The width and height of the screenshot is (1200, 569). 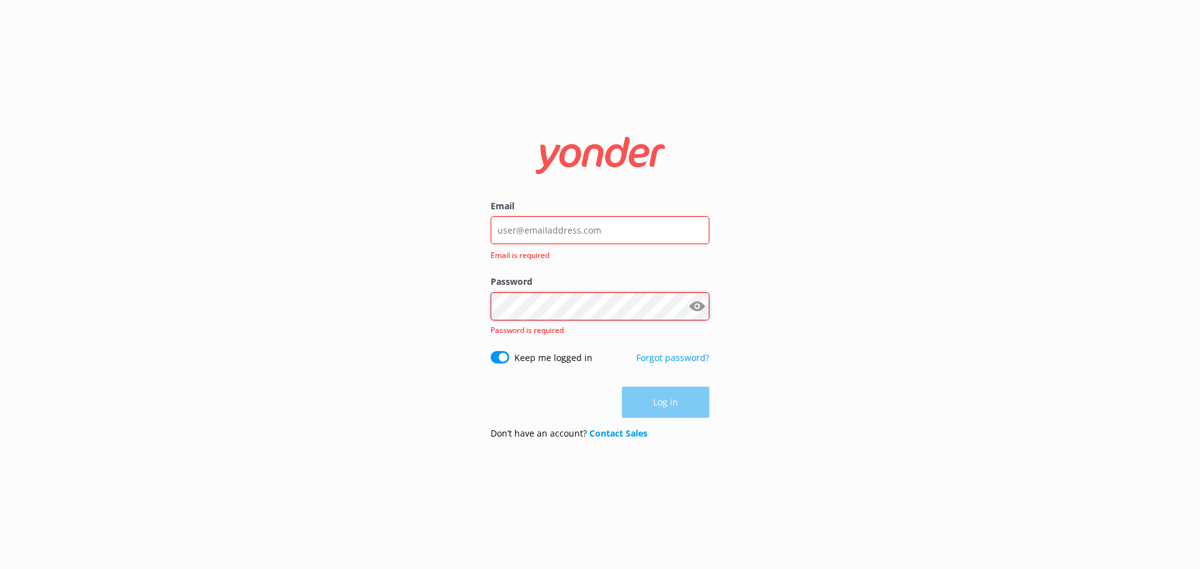 I want to click on span: Email is required, so click(x=596, y=255).